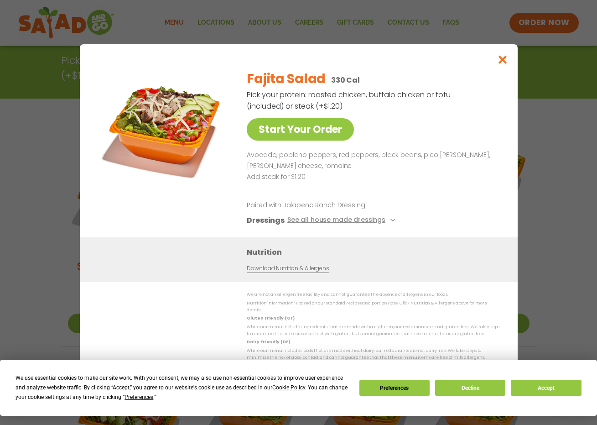  What do you see at coordinates (331, 205) in the screenshot?
I see `p: Paired with Jalapeno Ranch Dressing` at bounding box center [331, 205].